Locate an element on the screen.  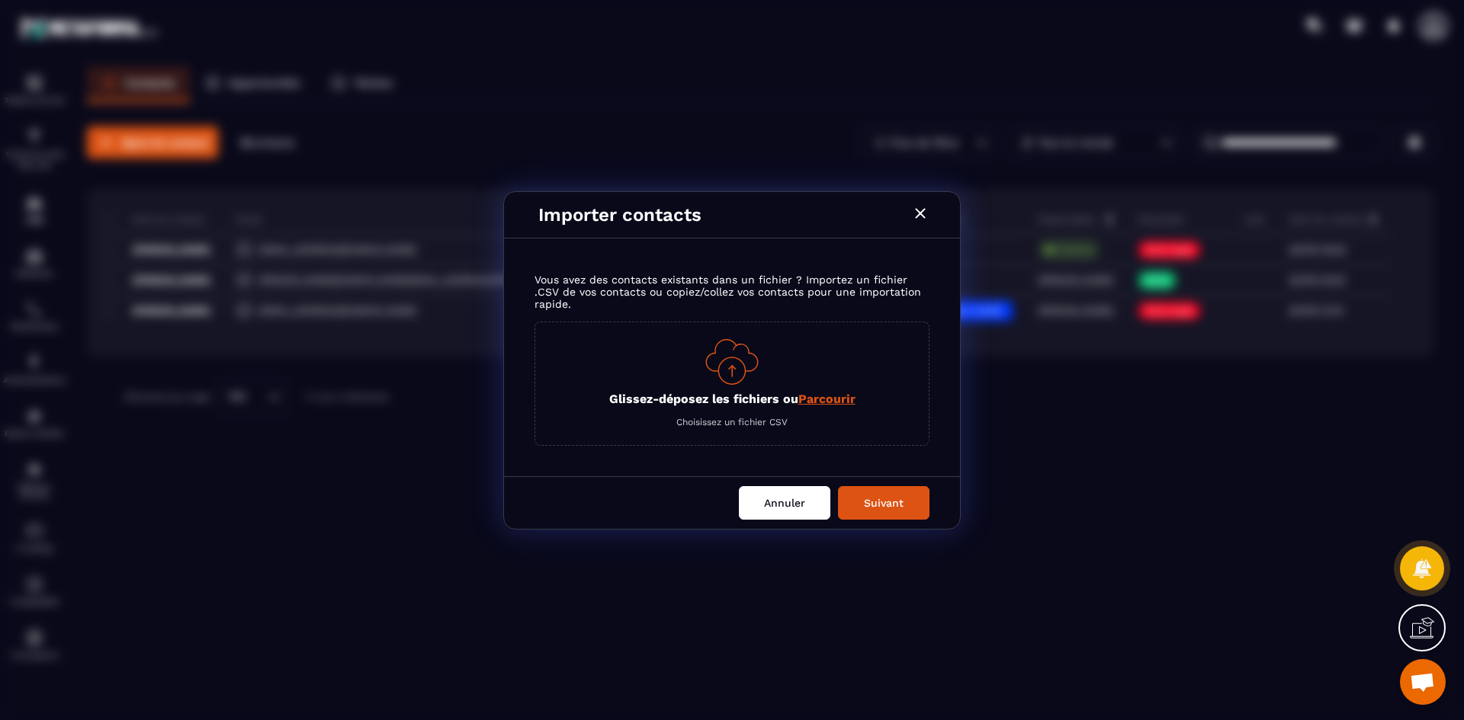
span: Choisissez un fichier CSV is located at coordinates (732, 422).